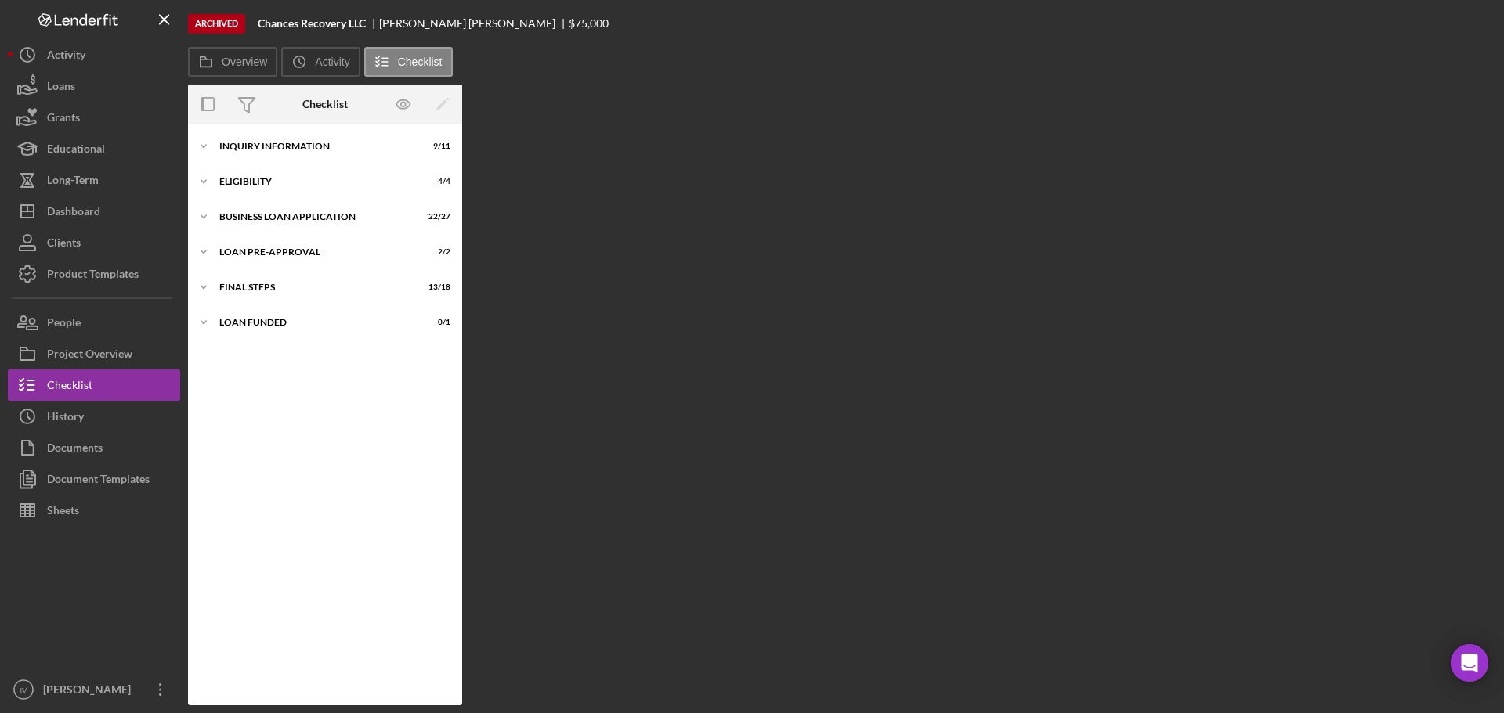  Describe the element at coordinates (94, 117) in the screenshot. I see `a: Grants` at that location.